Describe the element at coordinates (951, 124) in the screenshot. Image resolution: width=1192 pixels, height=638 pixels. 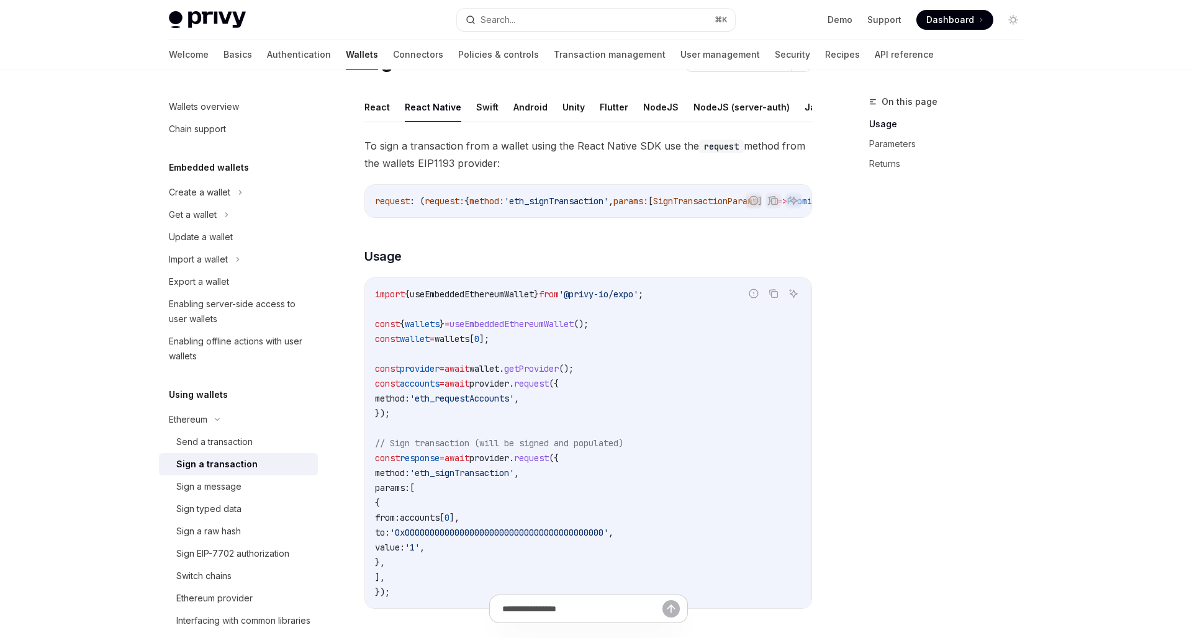
I see `a: Usage` at that location.